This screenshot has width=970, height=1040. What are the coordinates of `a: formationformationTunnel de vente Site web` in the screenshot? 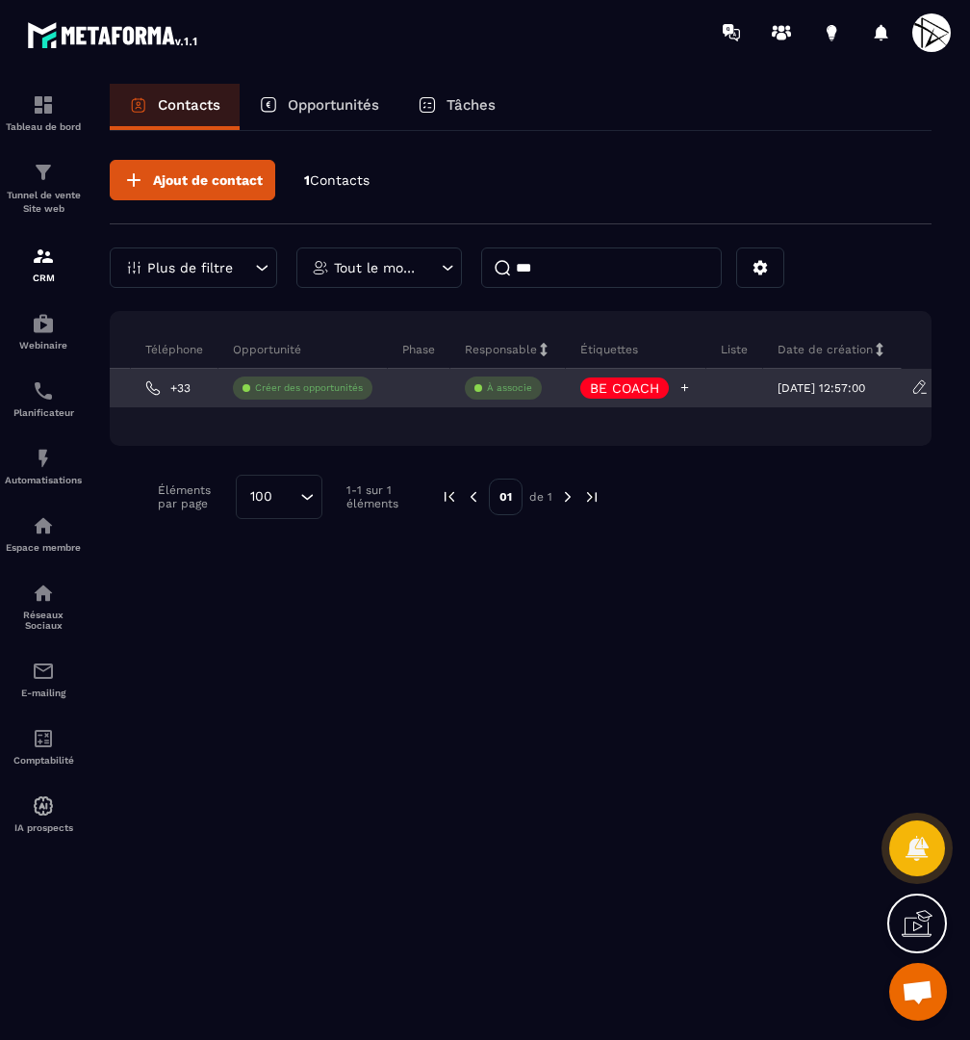 It's located at (43, 188).